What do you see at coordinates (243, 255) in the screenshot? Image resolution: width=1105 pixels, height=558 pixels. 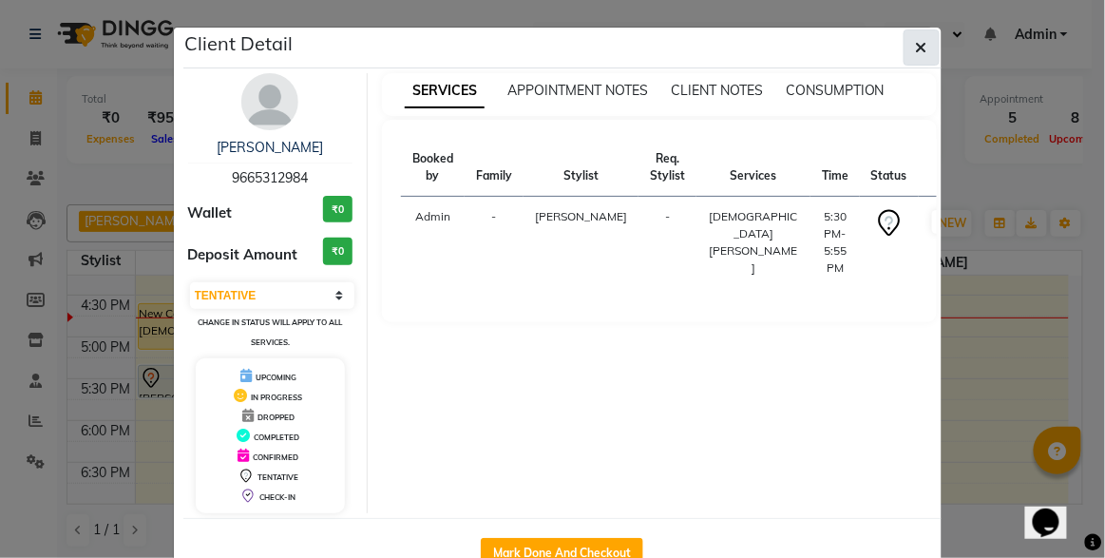 I see `span: Deposit Amount` at bounding box center [243, 255].